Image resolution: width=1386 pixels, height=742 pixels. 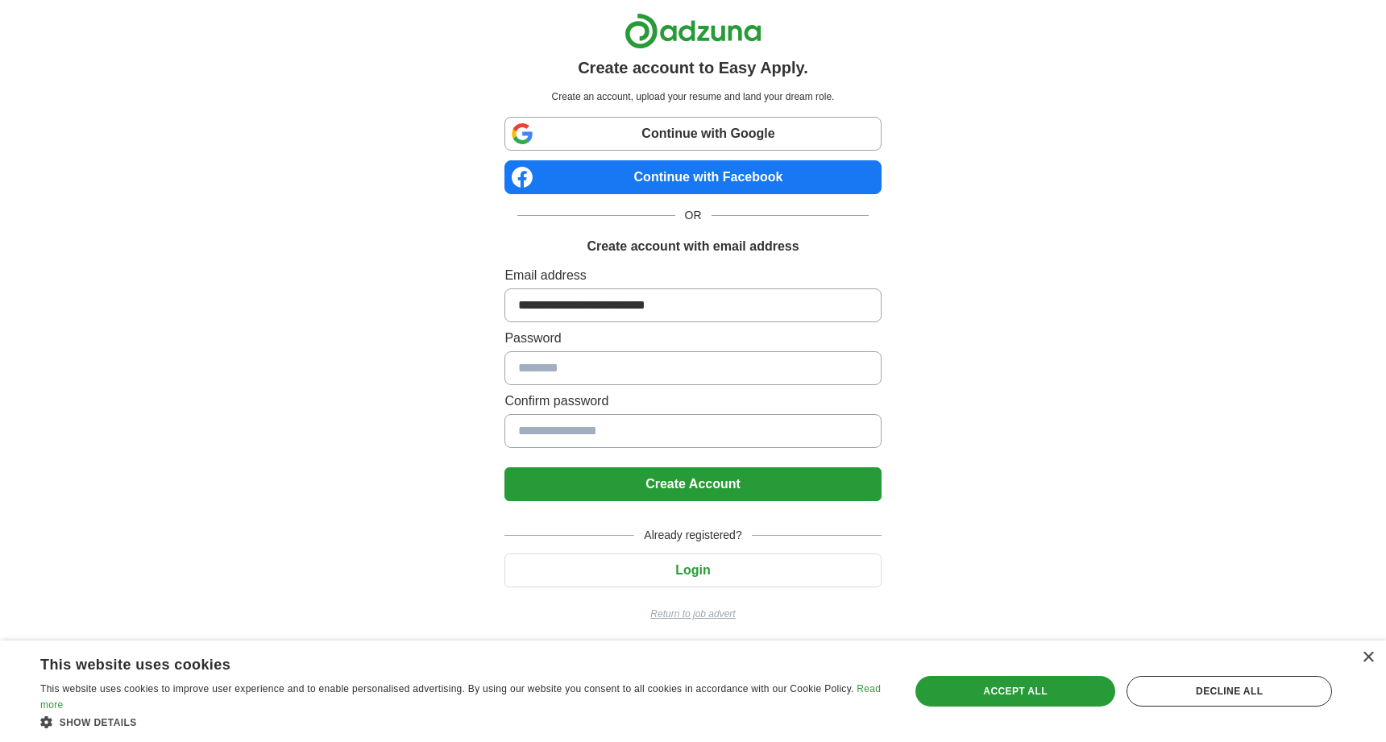 What do you see at coordinates (692, 401) in the screenshot?
I see `label: Confirm password` at bounding box center [692, 401].